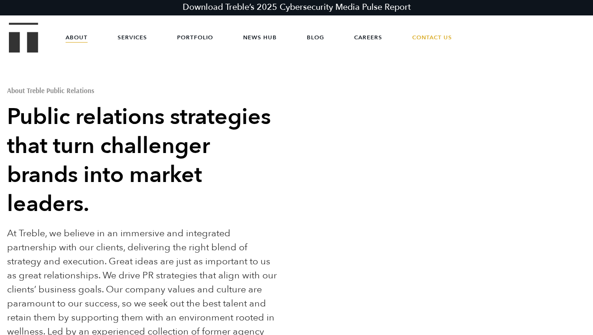 The image size is (593, 335). I want to click on a: About, so click(76, 37).